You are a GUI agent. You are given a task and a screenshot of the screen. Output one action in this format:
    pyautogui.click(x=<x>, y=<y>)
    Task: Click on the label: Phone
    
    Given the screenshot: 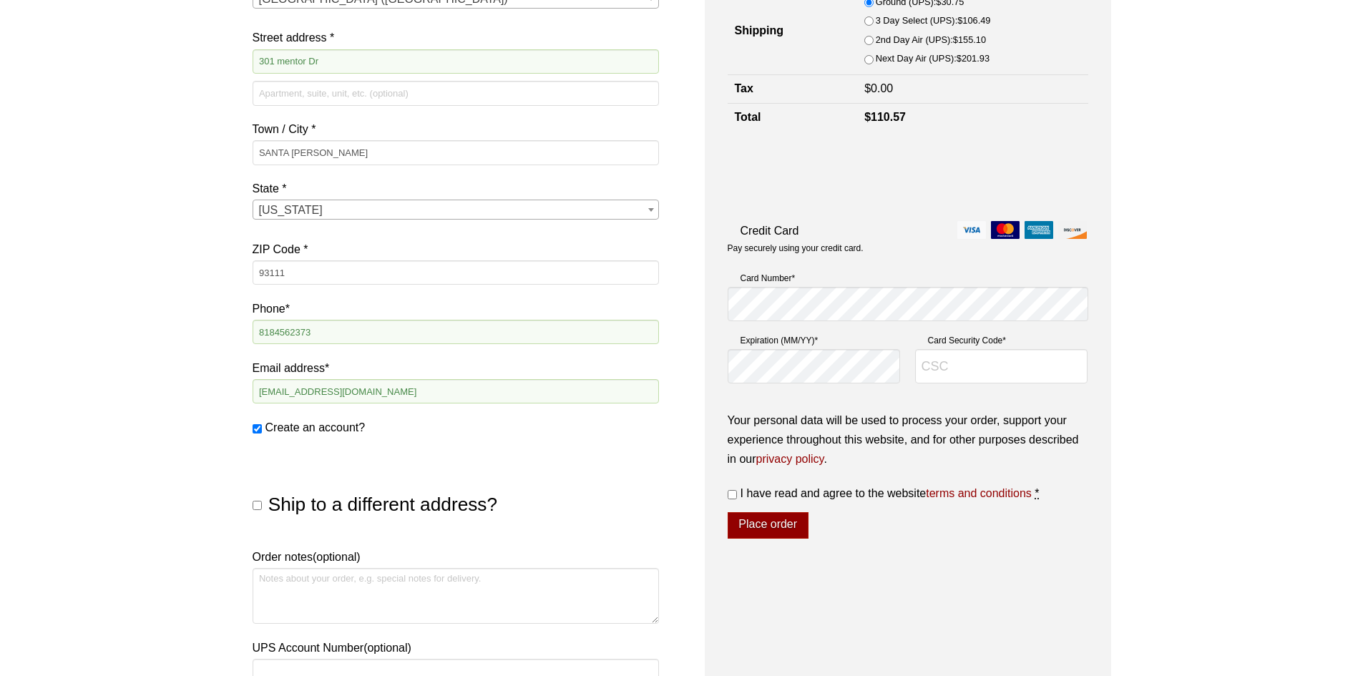 What is the action you would take?
    pyautogui.click(x=456, y=308)
    